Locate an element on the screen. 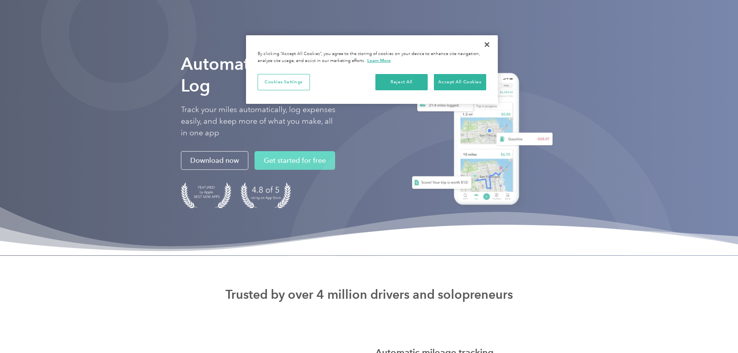 The image size is (738, 353). p: Track your miles automatically, log expenses easily, and keep more of what you make, all in one app is located at coordinates (258, 121).